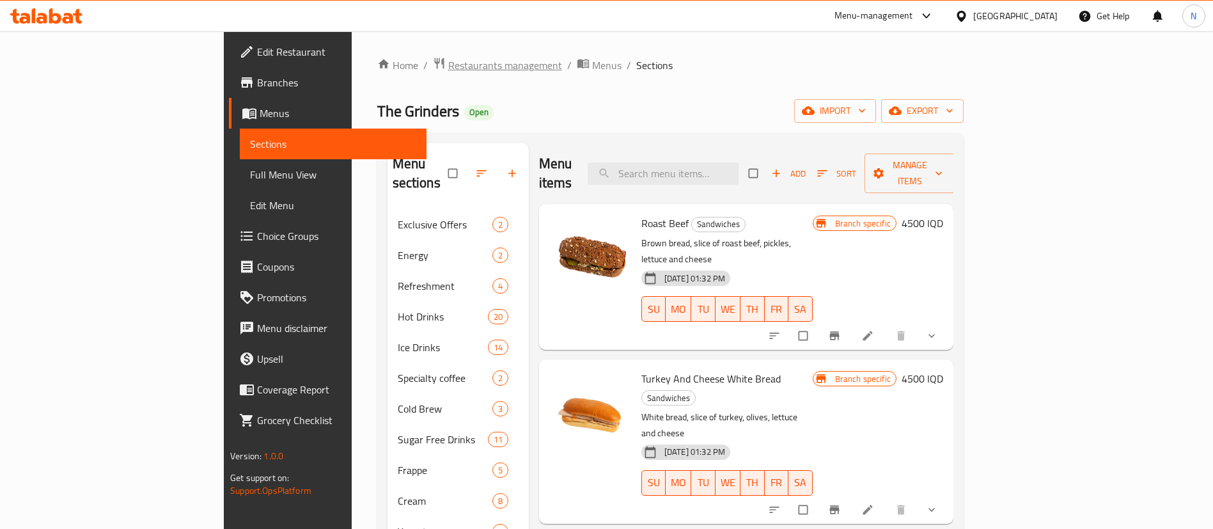  I want to click on span: Grocery Checklist, so click(336, 420).